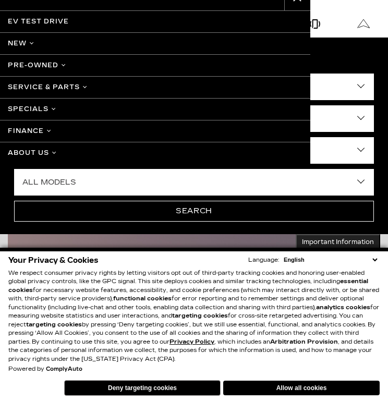 This screenshot has width=388, height=401. What do you see at coordinates (188, 286) in the screenshot?
I see `strong: essential cookies` at bounding box center [188, 286].